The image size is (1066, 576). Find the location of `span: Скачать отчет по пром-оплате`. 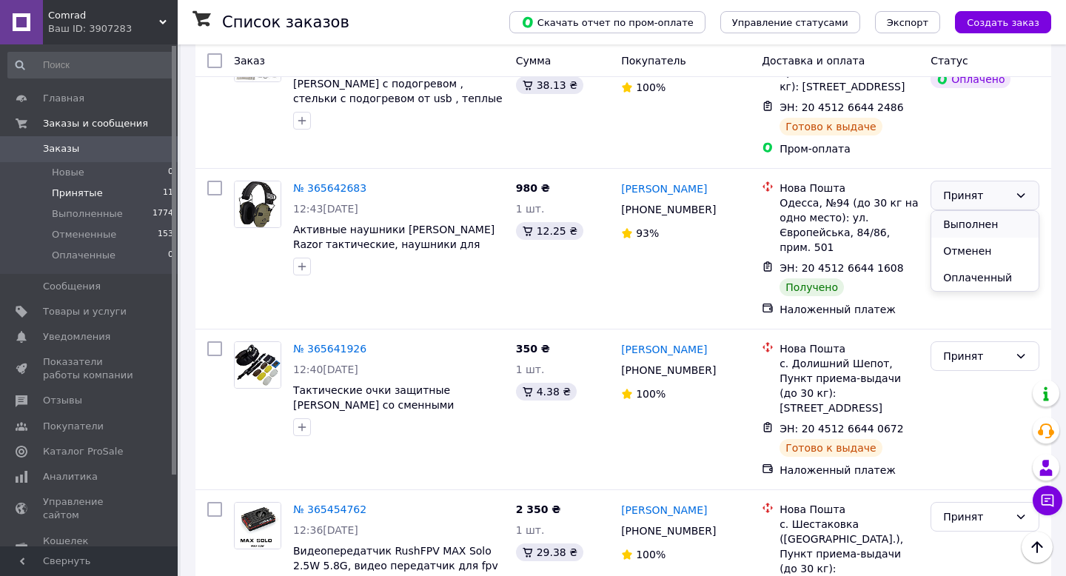

span: Скачать отчет по пром-оплате is located at coordinates (607, 22).